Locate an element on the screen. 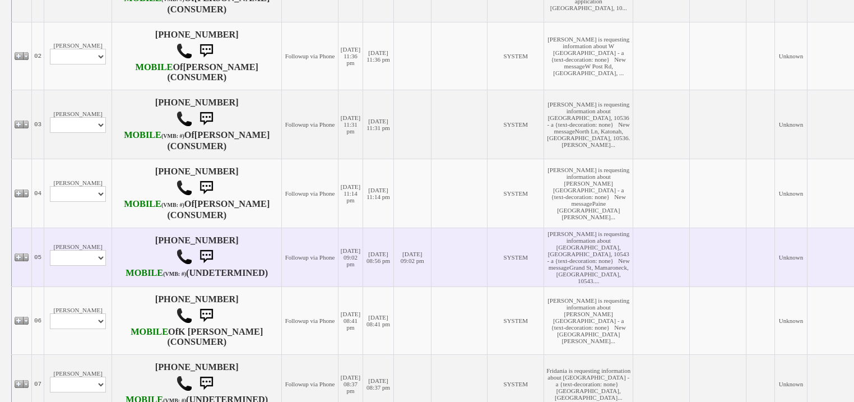 The image size is (854, 402). td: 06 is located at coordinates (38, 320).